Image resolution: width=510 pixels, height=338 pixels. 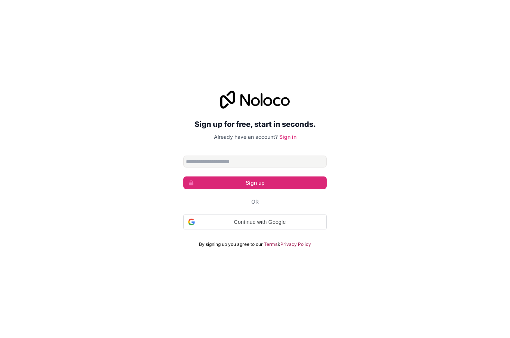 I want to click on a: Sign in, so click(x=288, y=137).